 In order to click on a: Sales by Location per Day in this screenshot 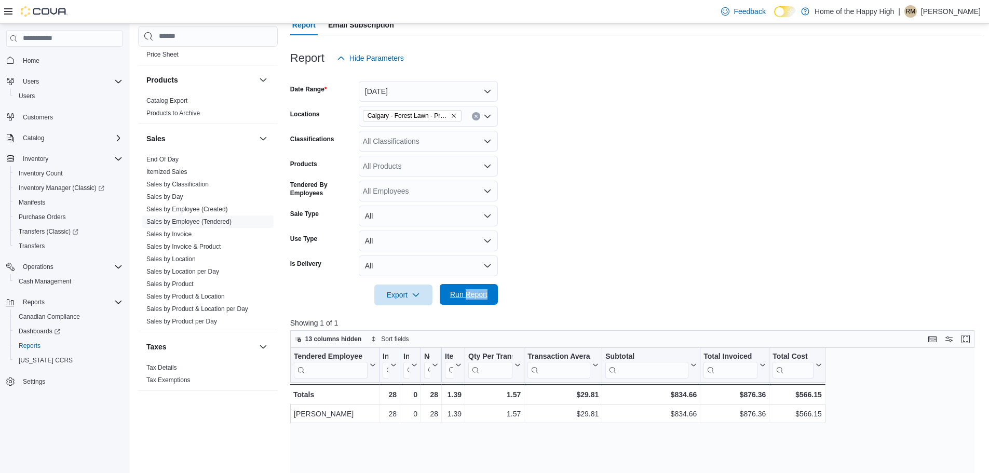, I will do `click(183, 272)`.